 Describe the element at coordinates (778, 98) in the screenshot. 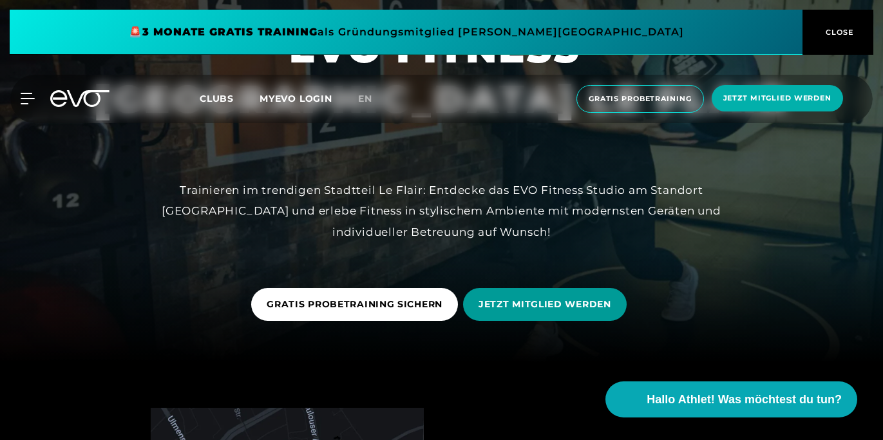

I see `span: Jetzt Mitglied werden` at that location.